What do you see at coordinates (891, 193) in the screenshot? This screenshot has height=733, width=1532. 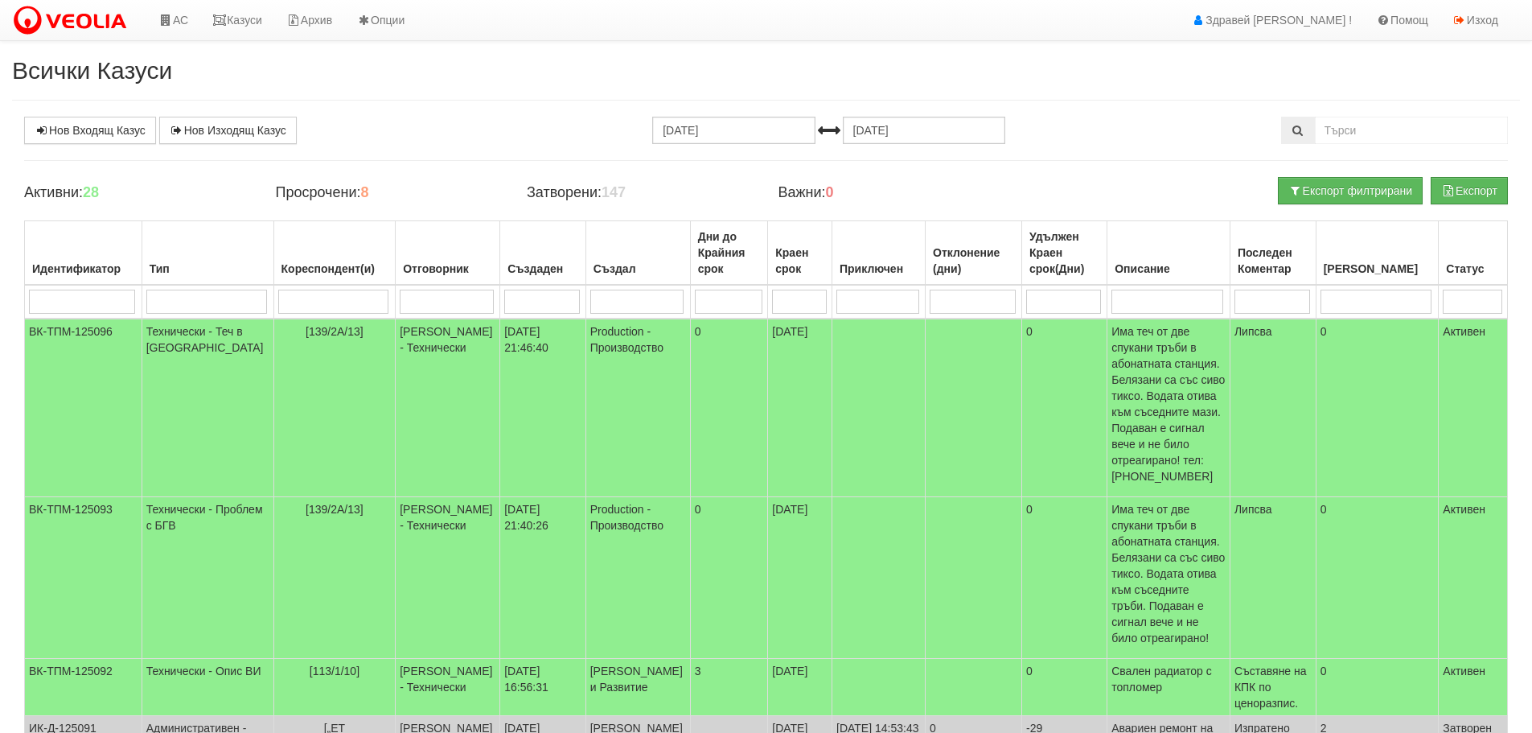 I see `h4: Важни:` at bounding box center [891, 193].